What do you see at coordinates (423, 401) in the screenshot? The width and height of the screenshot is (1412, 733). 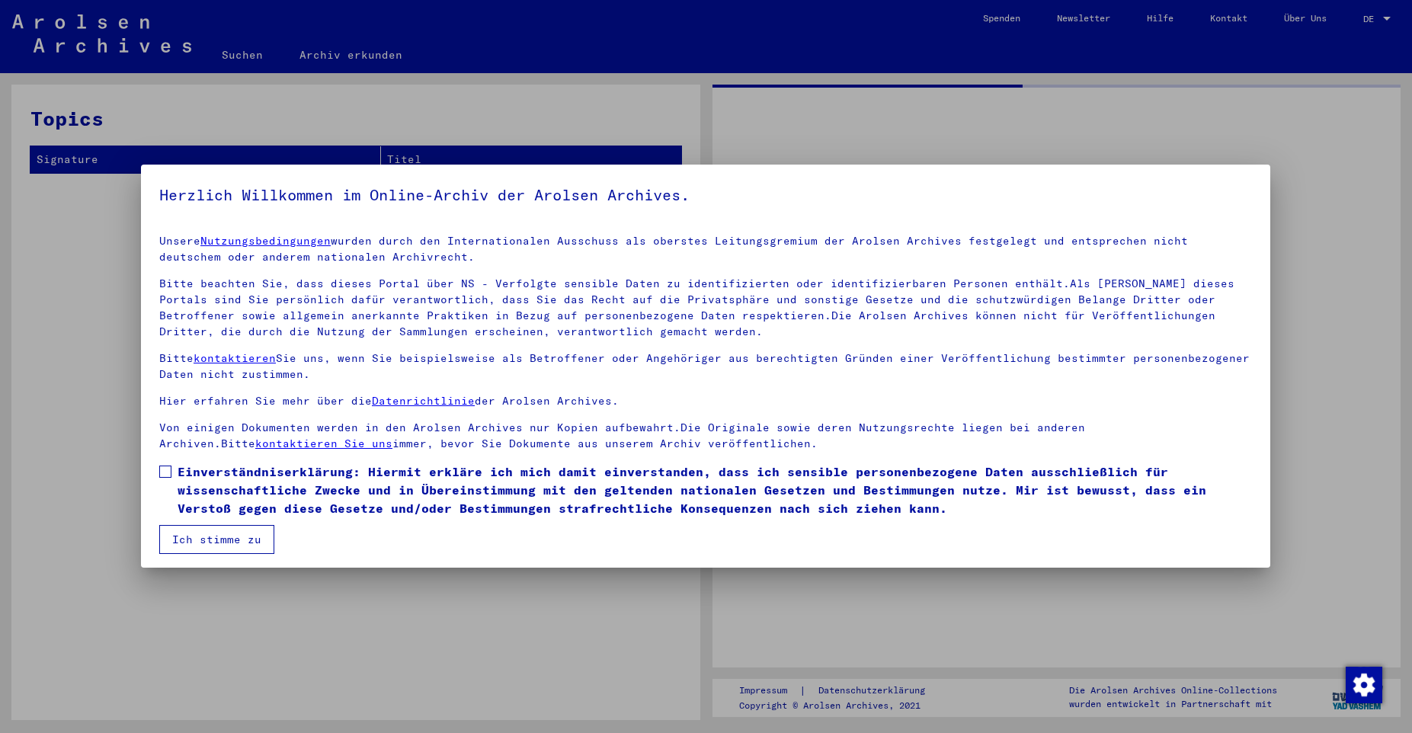 I see `a: Datenrichtlinie` at bounding box center [423, 401].